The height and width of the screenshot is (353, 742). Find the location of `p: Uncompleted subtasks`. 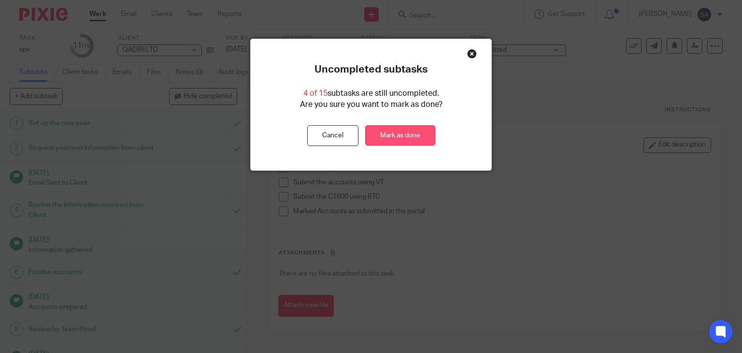

p: Uncompleted subtasks is located at coordinates (371, 70).